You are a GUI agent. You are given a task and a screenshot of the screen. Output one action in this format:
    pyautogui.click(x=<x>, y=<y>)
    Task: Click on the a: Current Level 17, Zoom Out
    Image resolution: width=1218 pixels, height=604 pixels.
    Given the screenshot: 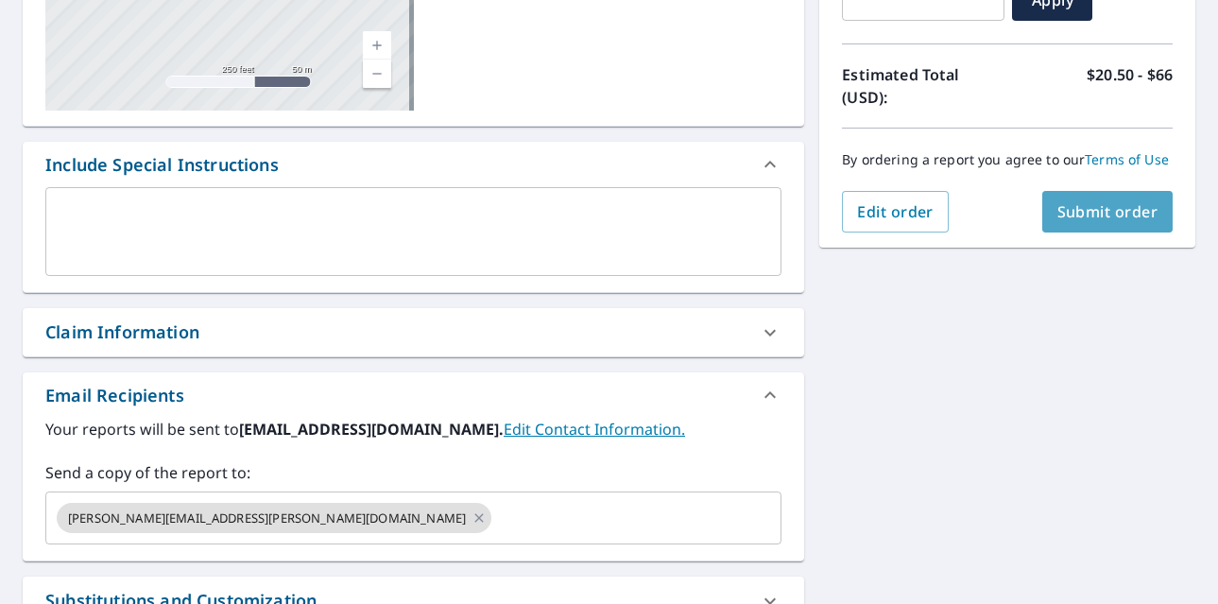 What is the action you would take?
    pyautogui.click(x=377, y=74)
    